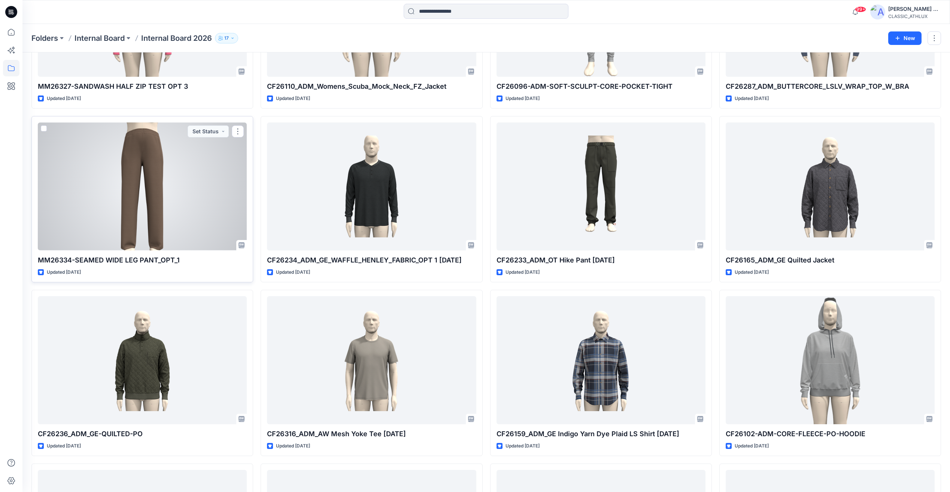 This screenshot has height=492, width=950. Describe the element at coordinates (142, 360) in the screenshot. I see `a: CF26236_ADM_GE-QUILTED-PO` at that location.